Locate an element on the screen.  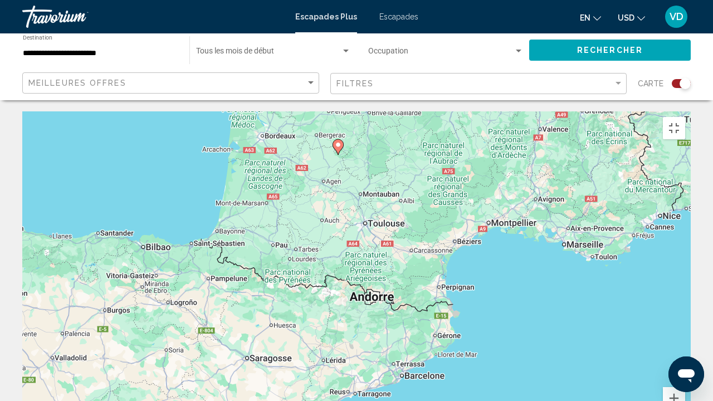
a: Travorium is located at coordinates (153, 17).